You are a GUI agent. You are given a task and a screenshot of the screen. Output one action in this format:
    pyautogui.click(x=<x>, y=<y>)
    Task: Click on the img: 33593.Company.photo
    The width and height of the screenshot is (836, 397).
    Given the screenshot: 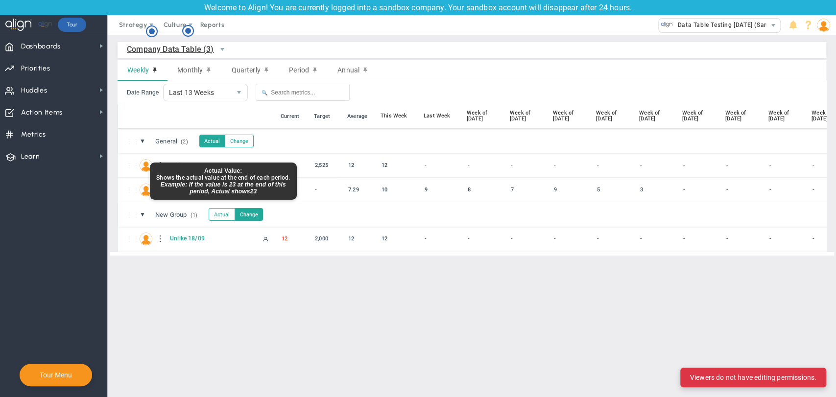 What is the action you would take?
    pyautogui.click(x=666, y=24)
    